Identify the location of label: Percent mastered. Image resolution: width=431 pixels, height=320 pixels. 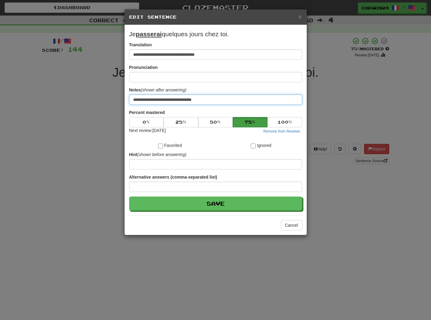
(147, 112).